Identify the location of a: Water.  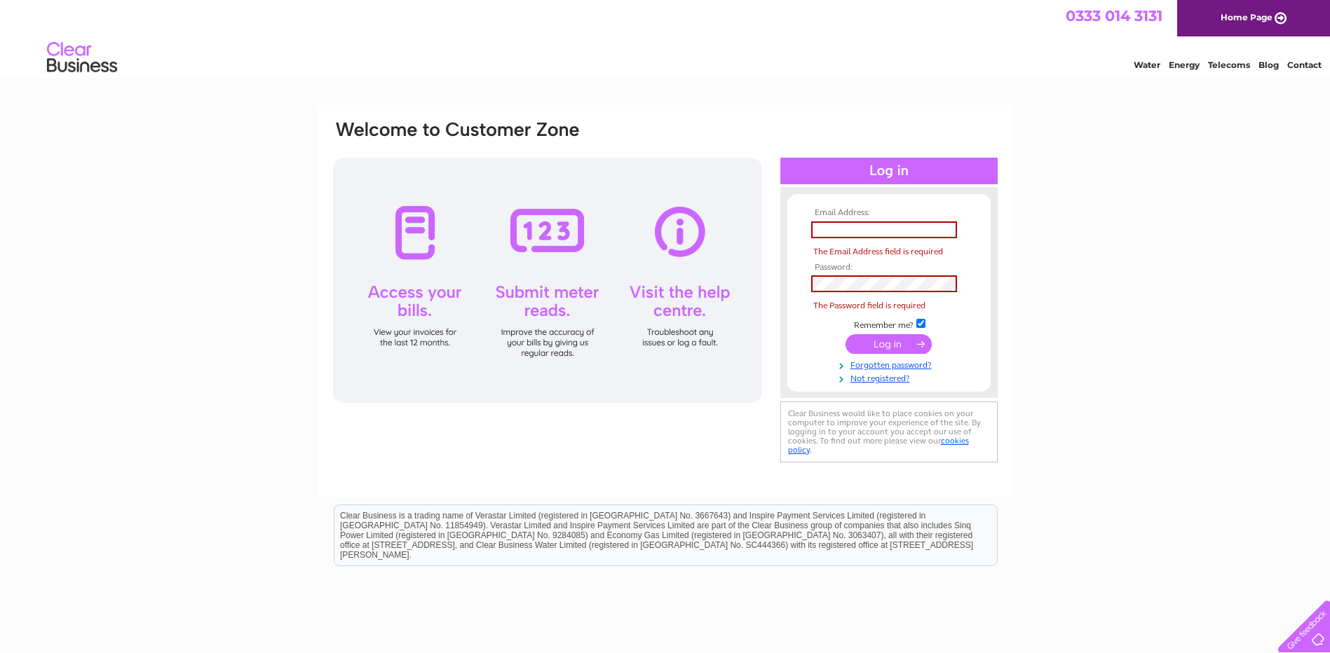
(1147, 64).